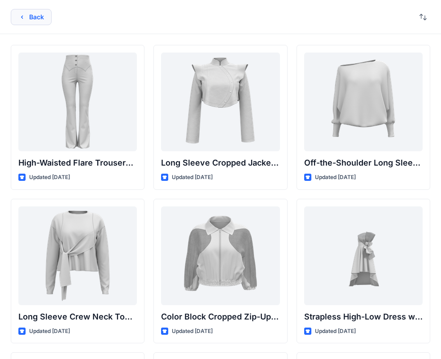 The image size is (441, 359). I want to click on a: Color Block Cropped Zip-Up Jacket with Sheer Sleeves, so click(220, 255).